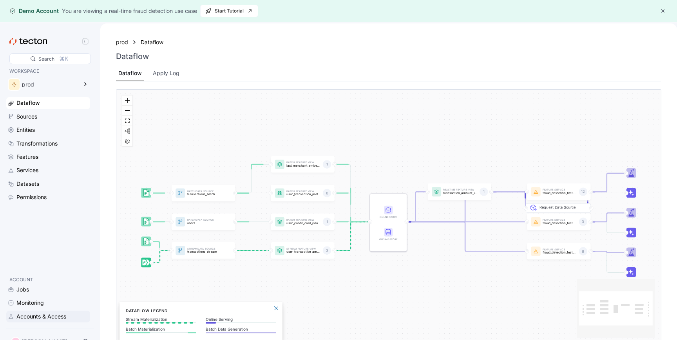 The height and width of the screenshot is (340, 677). Describe the element at coordinates (588, 201) in the screenshot. I see `g: Edge from featureService:fraud_detection_feature_service:v2 to REQ_featureService:fraud_detection...` at that location.